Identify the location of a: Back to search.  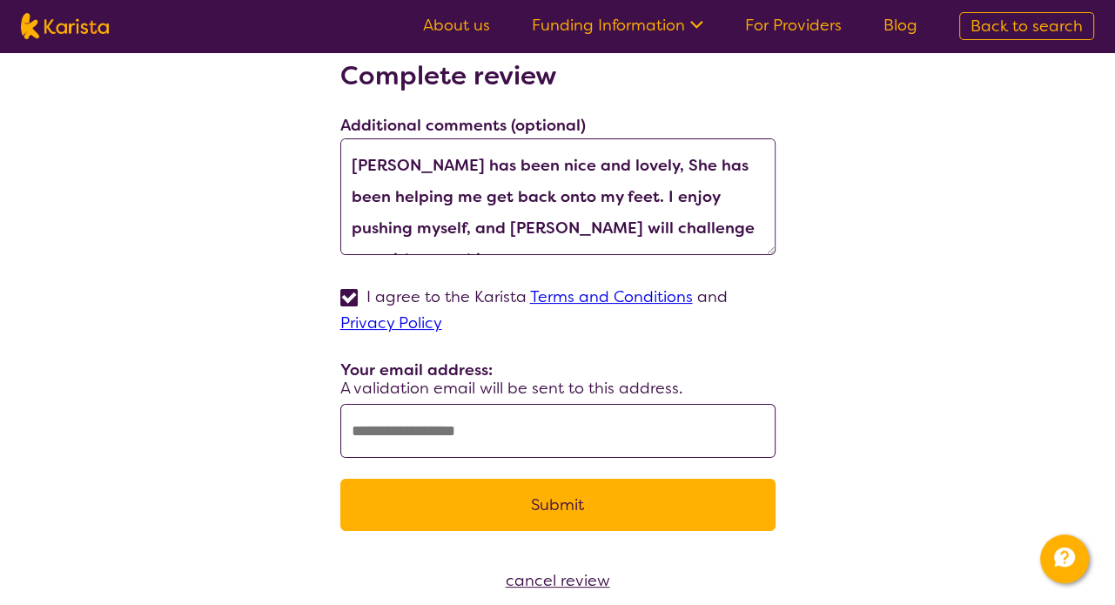
(1026, 26).